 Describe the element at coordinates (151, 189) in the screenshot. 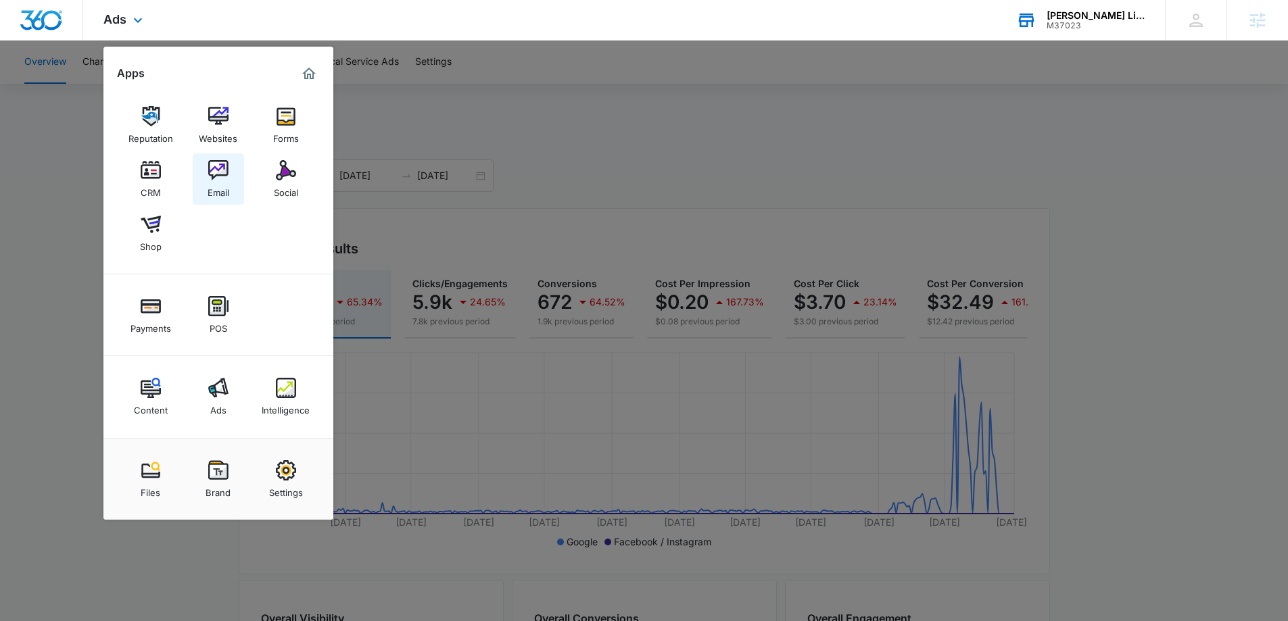

I see `div: CRM` at that location.